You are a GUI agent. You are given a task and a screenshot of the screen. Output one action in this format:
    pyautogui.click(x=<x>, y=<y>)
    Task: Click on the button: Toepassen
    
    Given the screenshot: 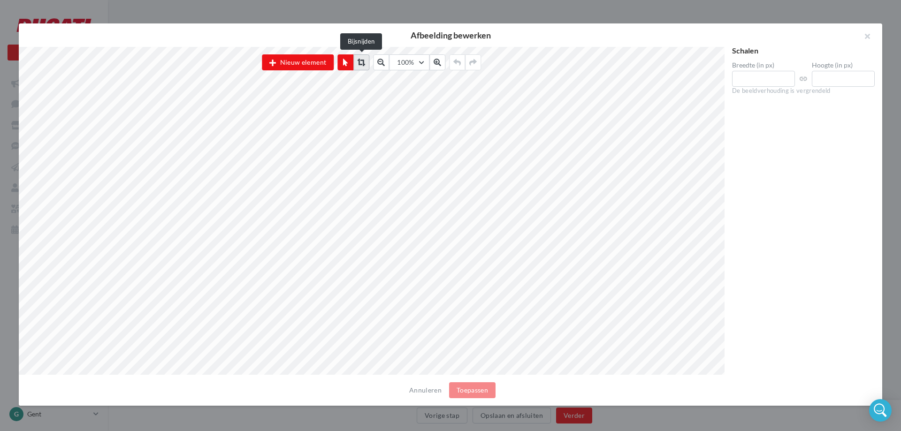 What is the action you would take?
    pyautogui.click(x=472, y=390)
    